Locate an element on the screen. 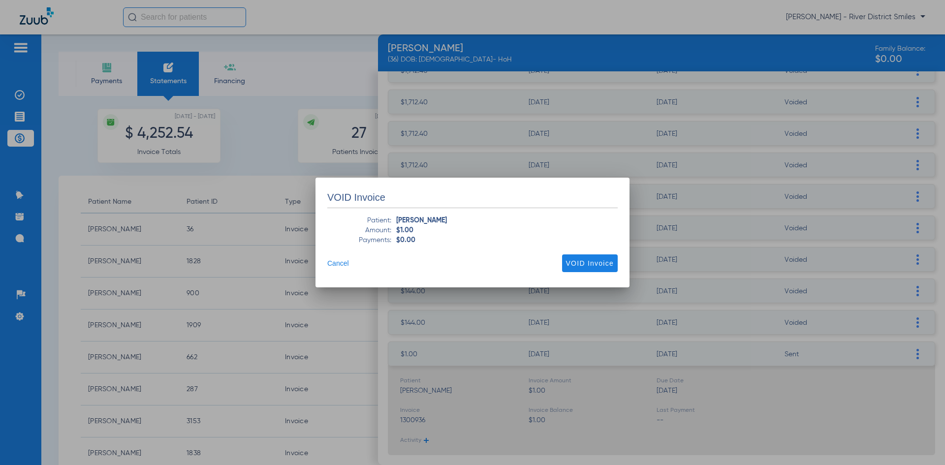 This screenshot has height=465, width=945. span: VOID Invoice is located at coordinates (590, 263).